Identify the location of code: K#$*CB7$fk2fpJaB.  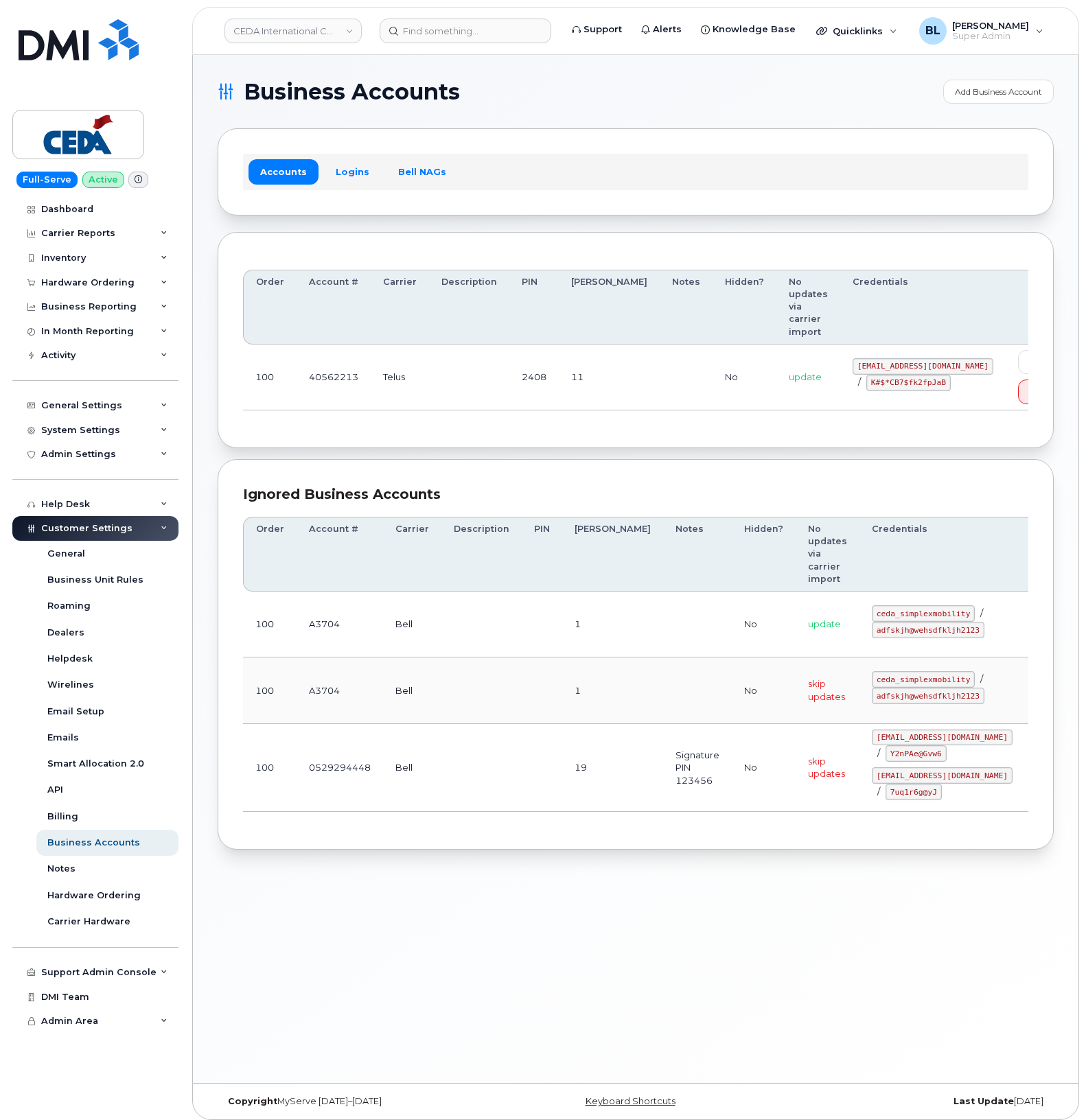
(908, 383).